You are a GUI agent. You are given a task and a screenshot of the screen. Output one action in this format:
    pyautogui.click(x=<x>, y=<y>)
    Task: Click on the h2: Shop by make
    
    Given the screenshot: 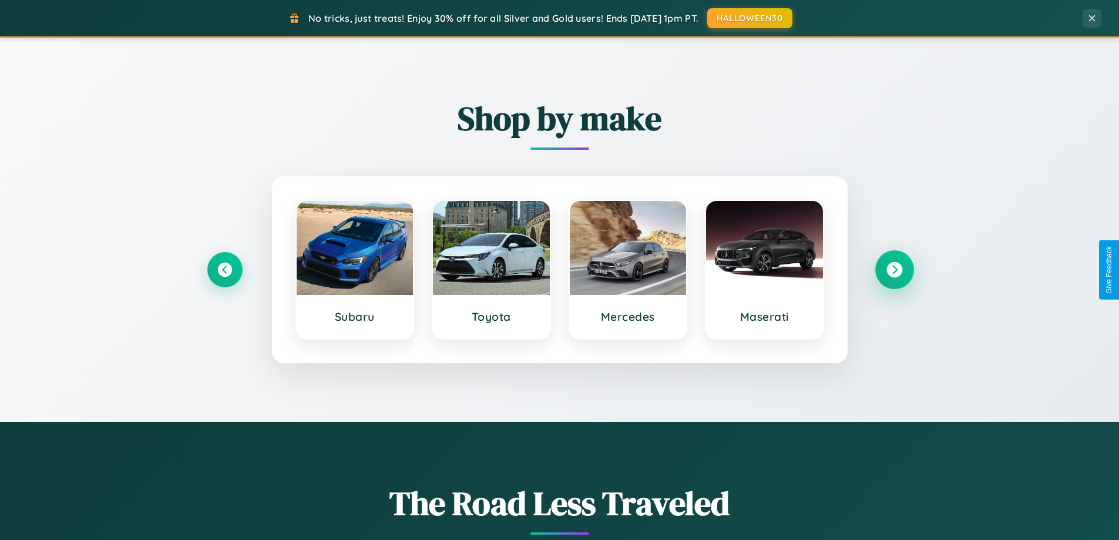 What is the action you would take?
    pyautogui.click(x=560, y=118)
    